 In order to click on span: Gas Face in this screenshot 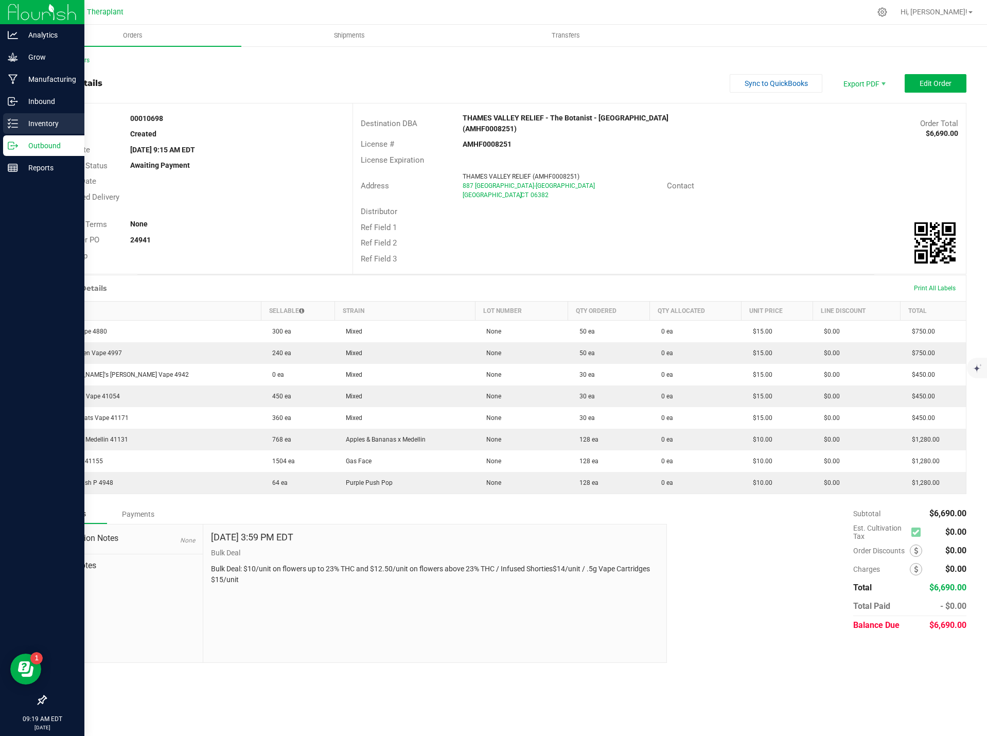, I will do `click(356, 461)`.